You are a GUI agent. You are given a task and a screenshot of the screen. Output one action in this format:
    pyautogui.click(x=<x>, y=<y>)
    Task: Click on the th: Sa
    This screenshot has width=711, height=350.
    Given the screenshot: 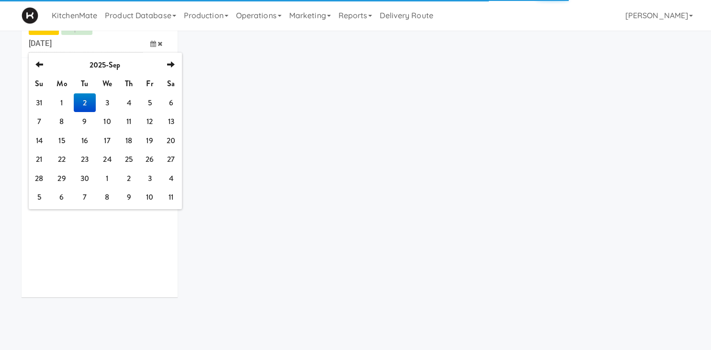 What is the action you would take?
    pyautogui.click(x=171, y=84)
    